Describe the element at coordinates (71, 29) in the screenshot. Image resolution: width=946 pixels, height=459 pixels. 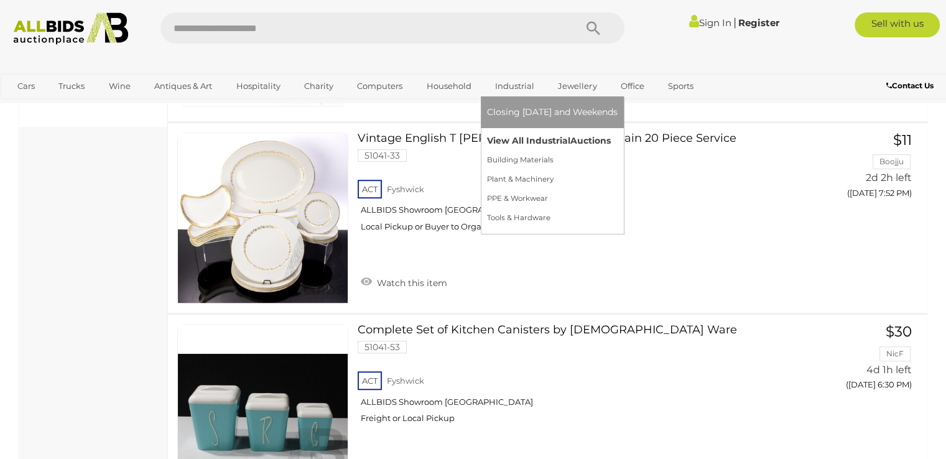
I see `img: Allbids.com.au` at that location.